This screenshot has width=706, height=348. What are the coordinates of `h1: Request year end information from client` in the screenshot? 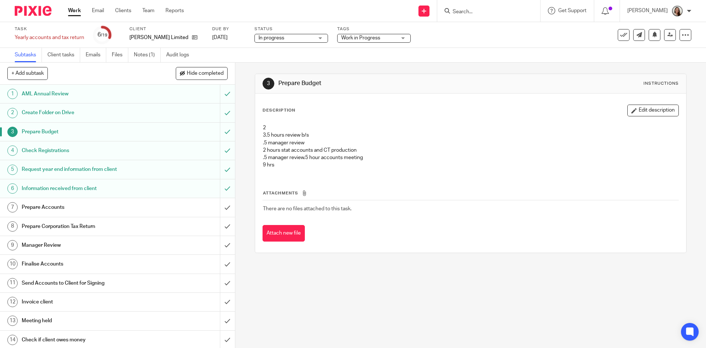 It's located at (85, 169).